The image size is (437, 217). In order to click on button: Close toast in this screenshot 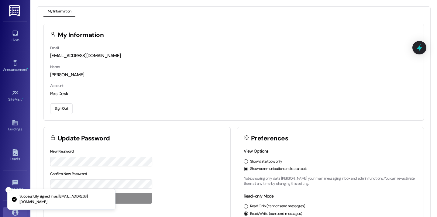, I will do `click(9, 190)`.